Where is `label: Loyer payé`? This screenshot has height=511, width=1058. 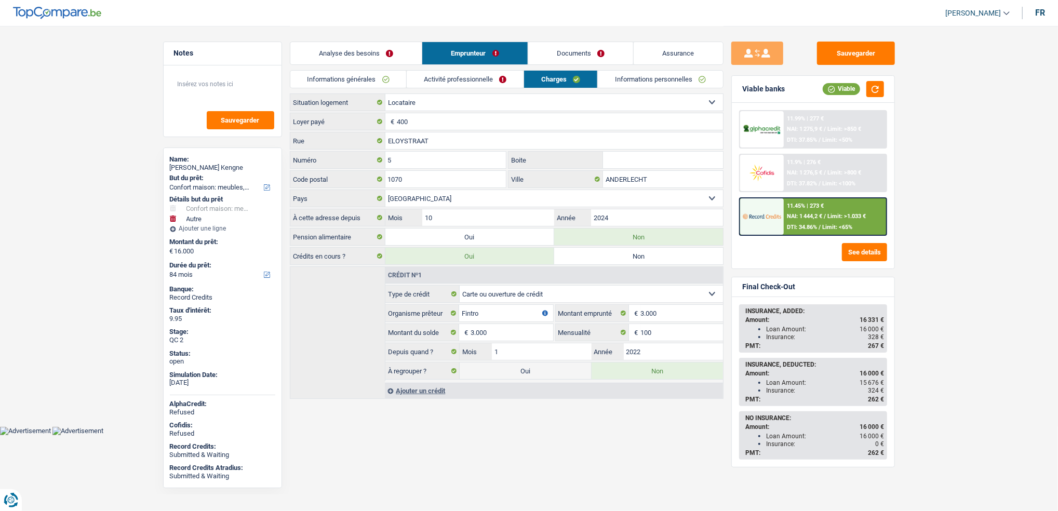 label: Loyer payé is located at coordinates (338, 122).